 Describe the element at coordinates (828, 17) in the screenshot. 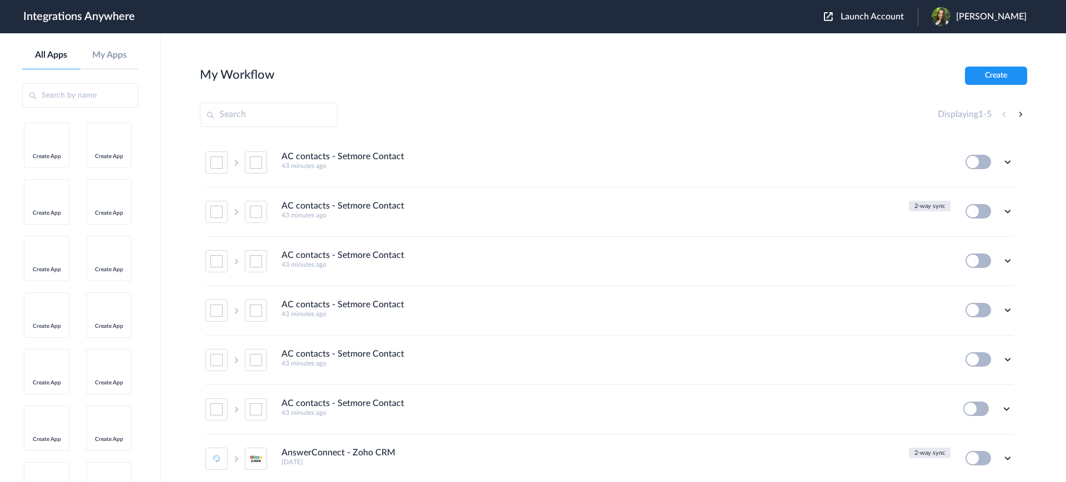

I see `img: launch-acct-icon.svg` at that location.